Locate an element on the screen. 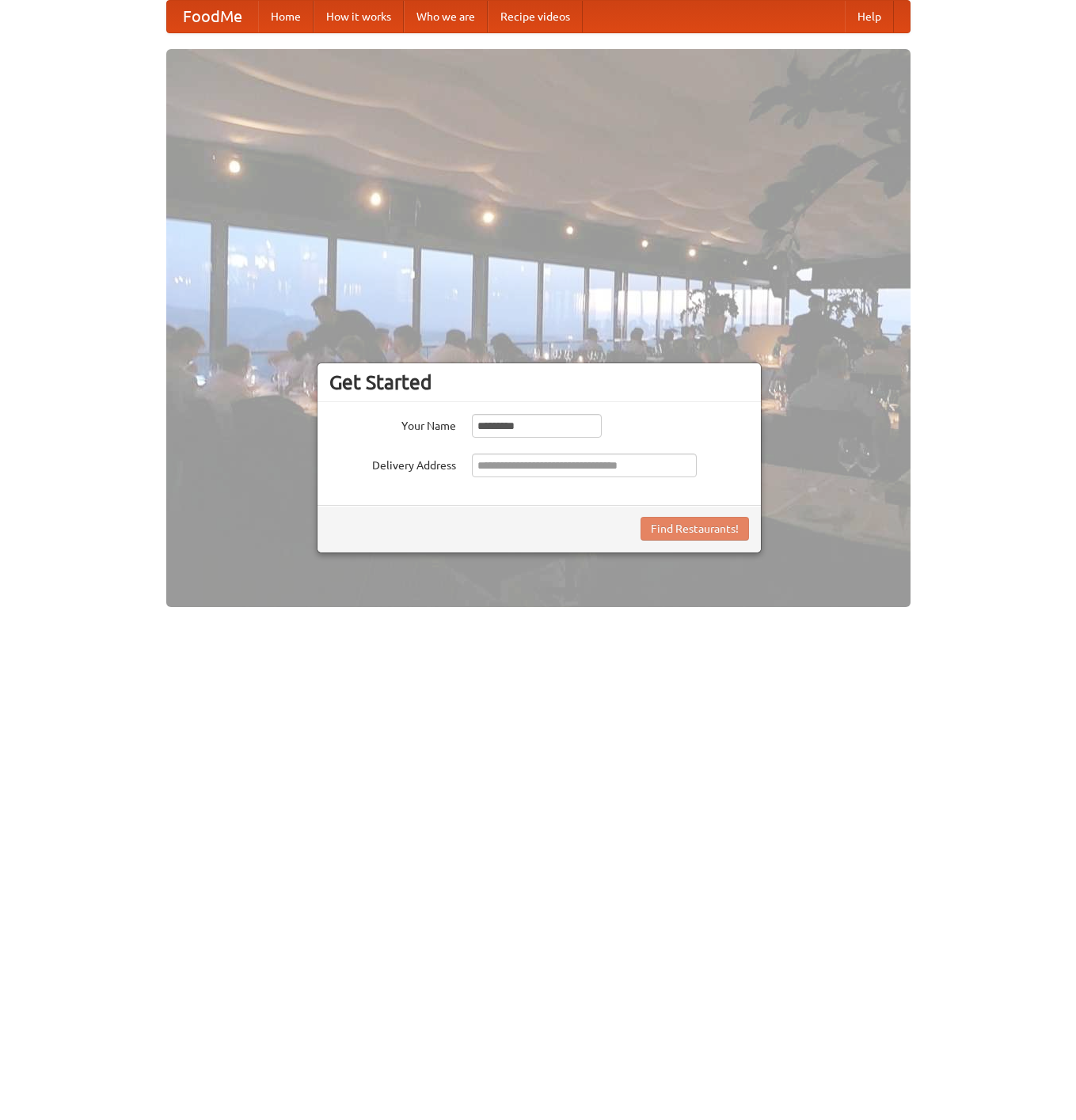 The height and width of the screenshot is (1120, 1076). label: Your Name is located at coordinates (393, 423).